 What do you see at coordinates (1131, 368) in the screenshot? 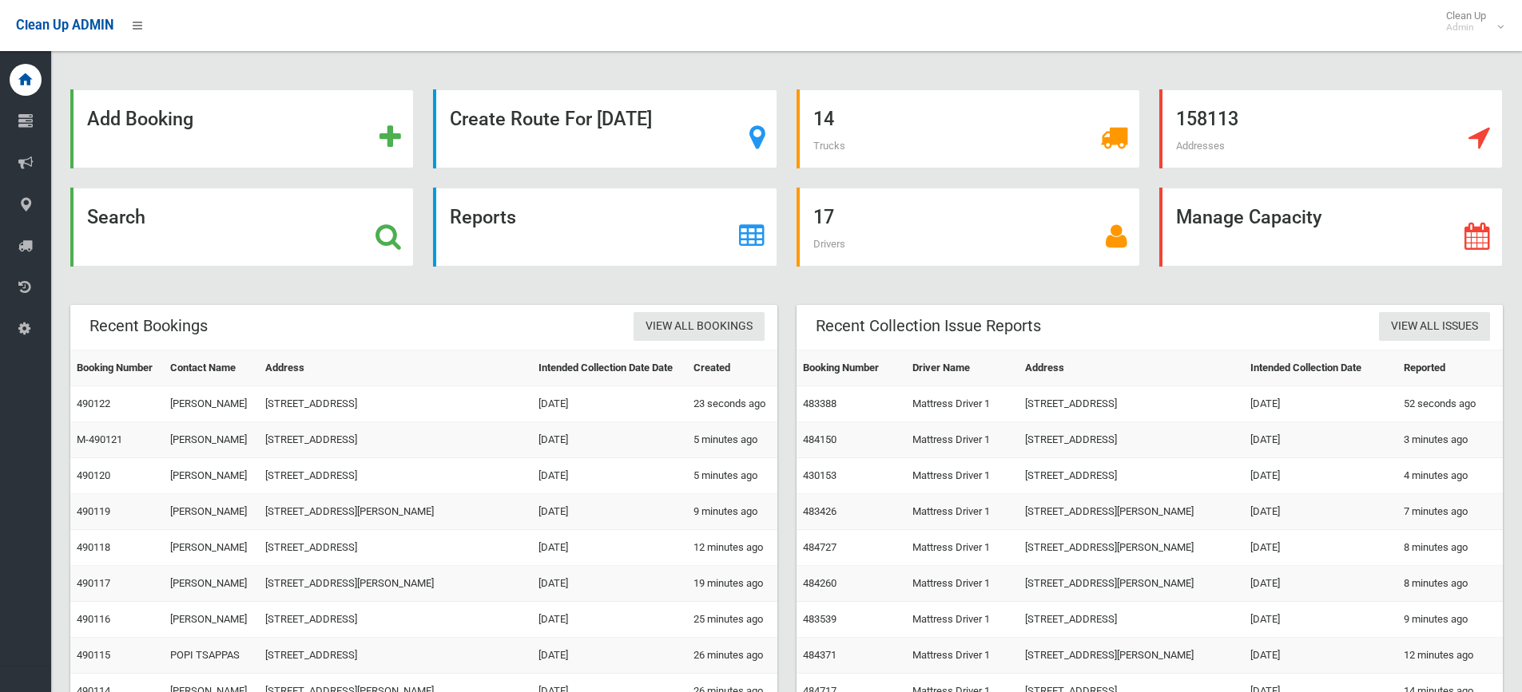
I see `th: Address` at bounding box center [1131, 368].